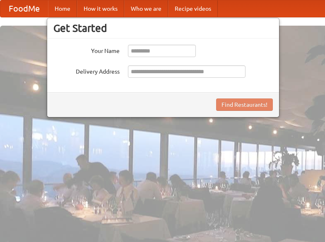  What do you see at coordinates (163, 28) in the screenshot?
I see `h3: Get Started` at bounding box center [163, 28].